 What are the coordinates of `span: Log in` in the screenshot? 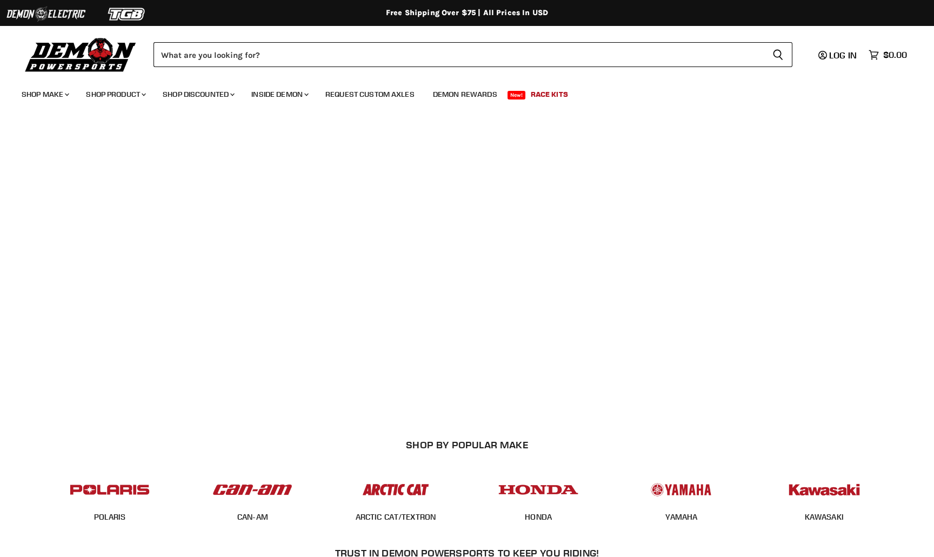 It's located at (843, 55).